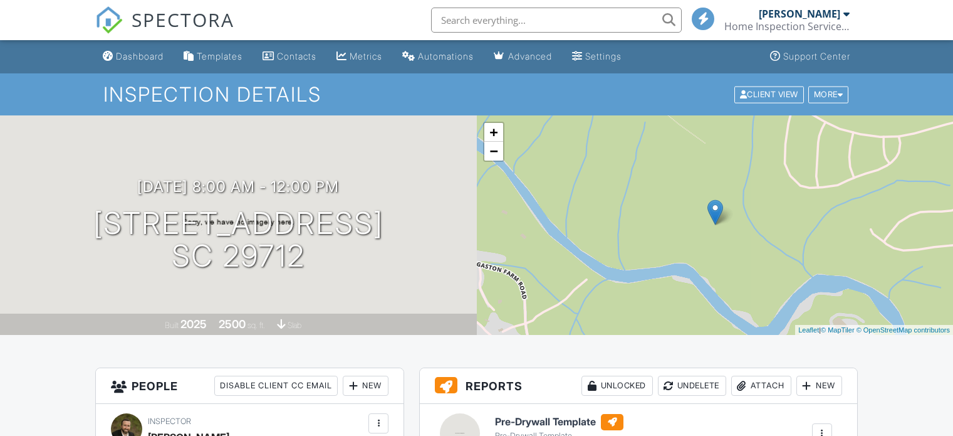 This screenshot has height=436, width=953. I want to click on span: SPECTORA, so click(183, 19).